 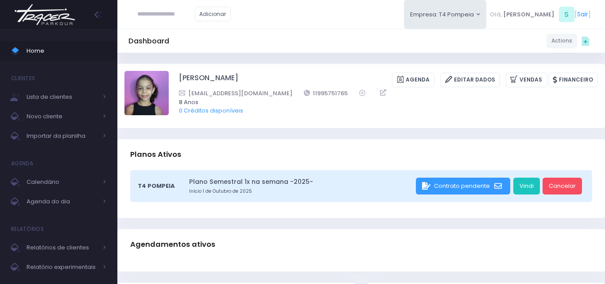 I want to click on span: Relatórios de clientes, so click(x=62, y=248).